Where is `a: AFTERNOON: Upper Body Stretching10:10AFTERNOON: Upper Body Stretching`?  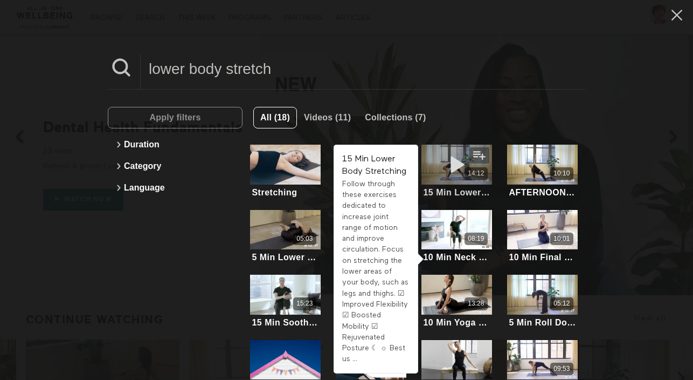
a: AFTERNOON: Upper Body Stretching10:10AFTERNOON: Upper Body Stretching is located at coordinates (542, 171).